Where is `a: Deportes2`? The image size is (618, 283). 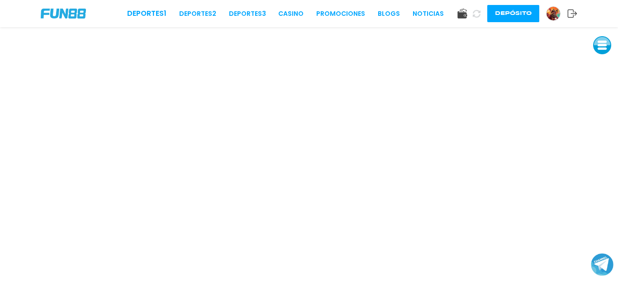
a: Deportes2 is located at coordinates (198, 14).